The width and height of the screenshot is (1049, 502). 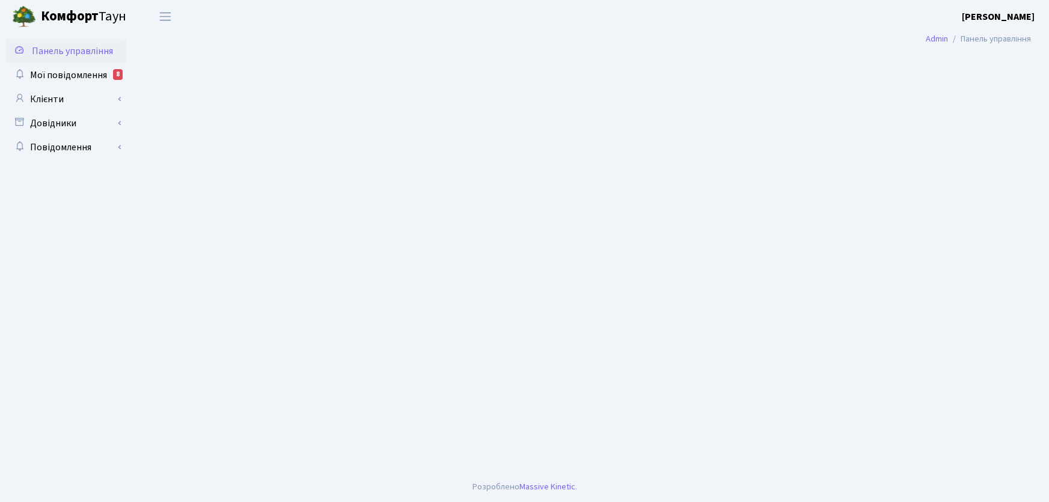 I want to click on span: Таун, so click(x=84, y=17).